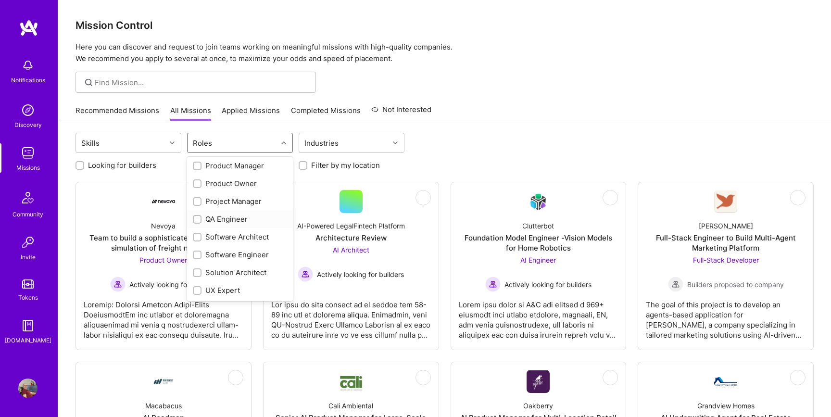 Image resolution: width=831 pixels, height=417 pixels. What do you see at coordinates (163, 405) in the screenshot?
I see `div: Macabacus` at bounding box center [163, 405].